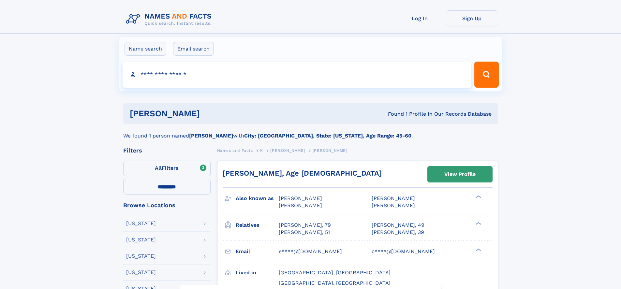 This screenshot has height=289, width=621. What do you see at coordinates (145, 49) in the screenshot?
I see `label: Name search` at bounding box center [145, 49].